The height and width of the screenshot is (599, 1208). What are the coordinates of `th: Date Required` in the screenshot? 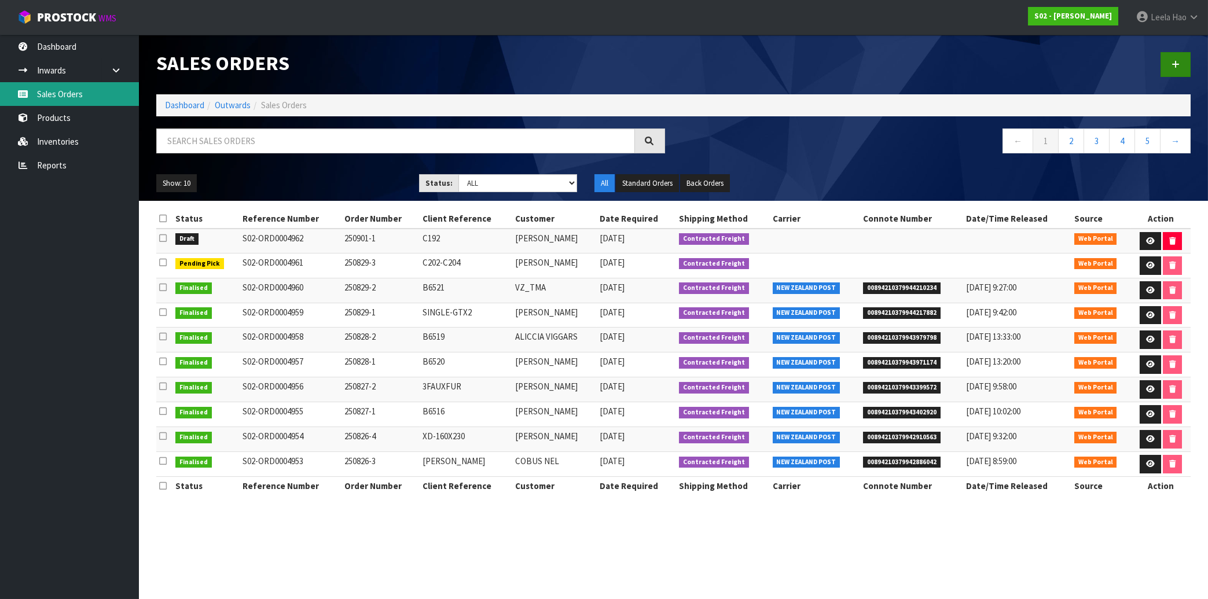 It's located at (636, 486).